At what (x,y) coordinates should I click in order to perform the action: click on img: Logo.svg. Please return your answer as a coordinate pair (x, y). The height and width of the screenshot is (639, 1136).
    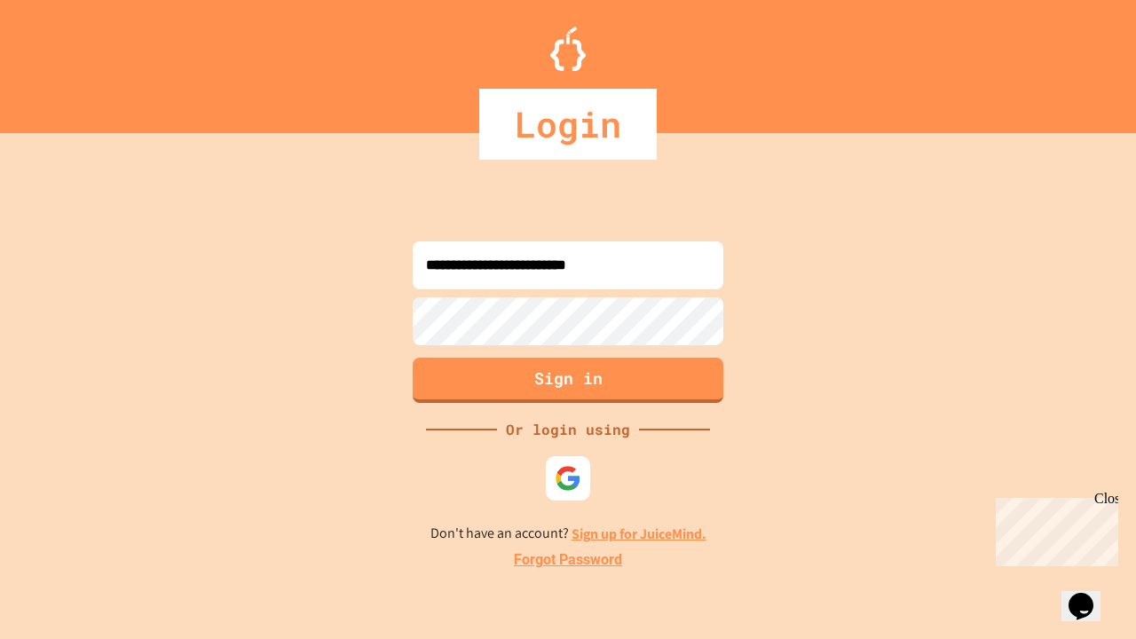
    Looking at the image, I should click on (568, 49).